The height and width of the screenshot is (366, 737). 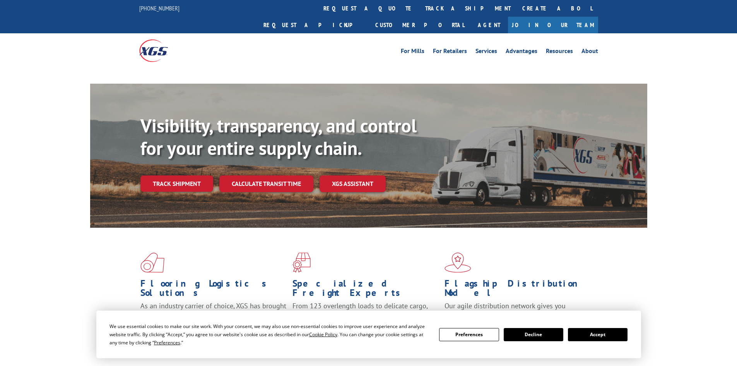 I want to click on a: About, so click(x=589, y=52).